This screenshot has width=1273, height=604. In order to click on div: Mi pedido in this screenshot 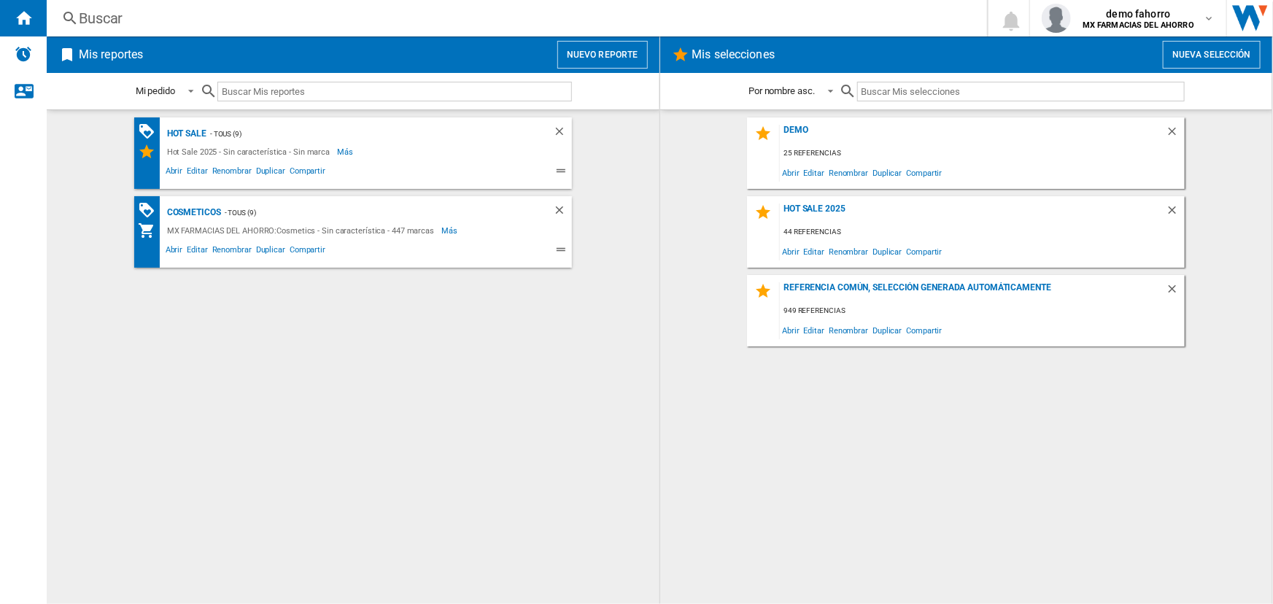, I will do `click(155, 90)`.